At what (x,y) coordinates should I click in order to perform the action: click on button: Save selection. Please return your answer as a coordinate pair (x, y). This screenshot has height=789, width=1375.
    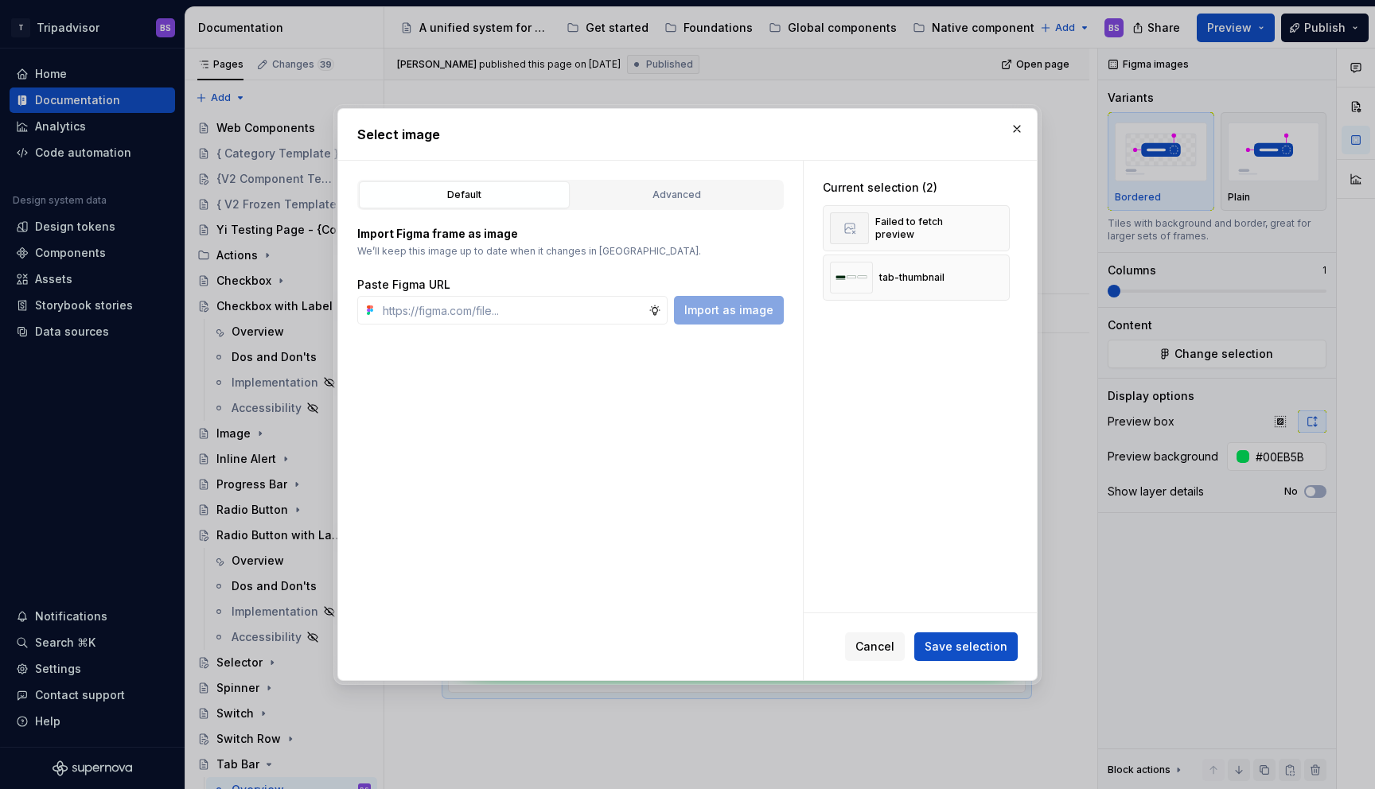
    Looking at the image, I should click on (966, 647).